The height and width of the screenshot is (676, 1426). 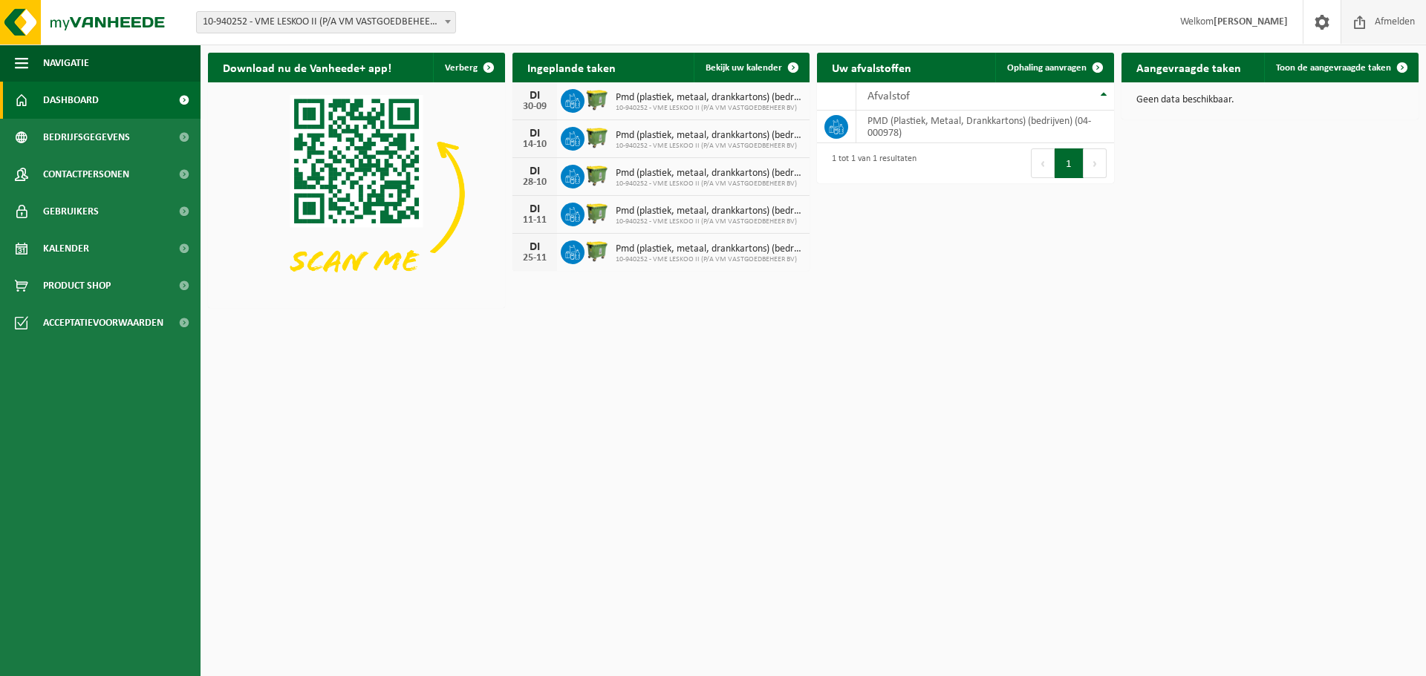 What do you see at coordinates (461, 68) in the screenshot?
I see `span: Verberg` at bounding box center [461, 68].